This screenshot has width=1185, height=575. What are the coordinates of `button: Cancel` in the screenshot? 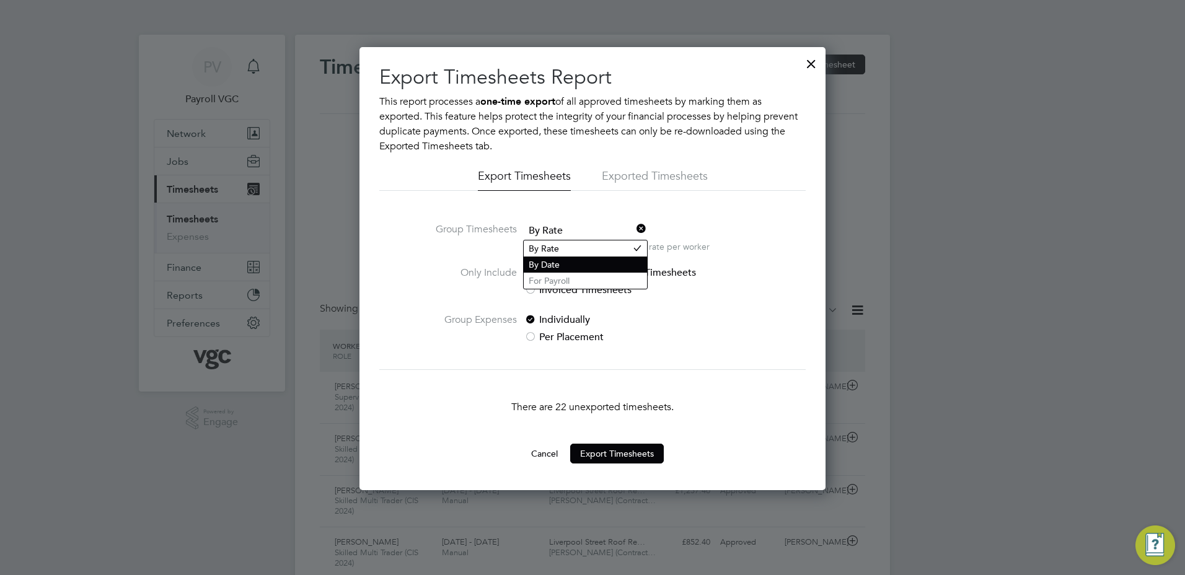 It's located at (544, 454).